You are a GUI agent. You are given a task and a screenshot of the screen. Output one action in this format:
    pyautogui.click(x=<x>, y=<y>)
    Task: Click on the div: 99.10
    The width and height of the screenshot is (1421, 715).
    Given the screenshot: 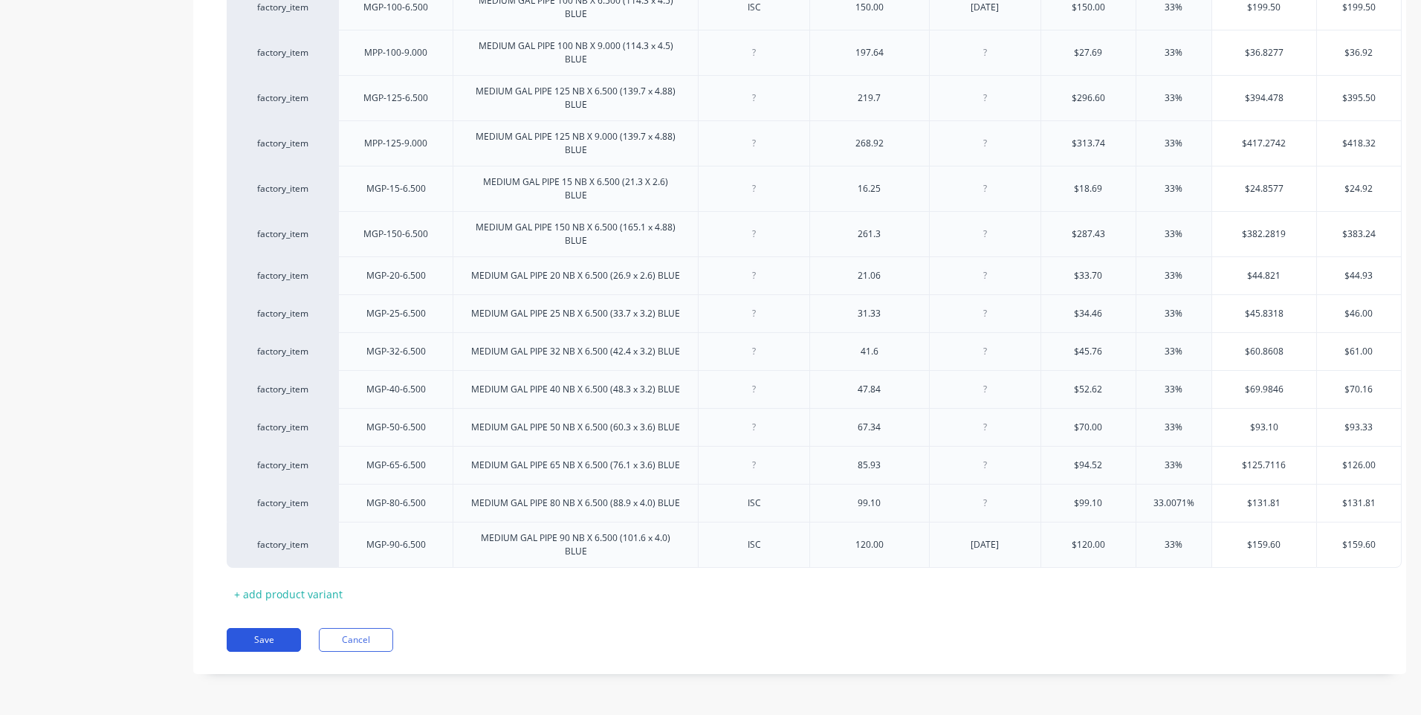 What is the action you would take?
    pyautogui.click(x=870, y=503)
    